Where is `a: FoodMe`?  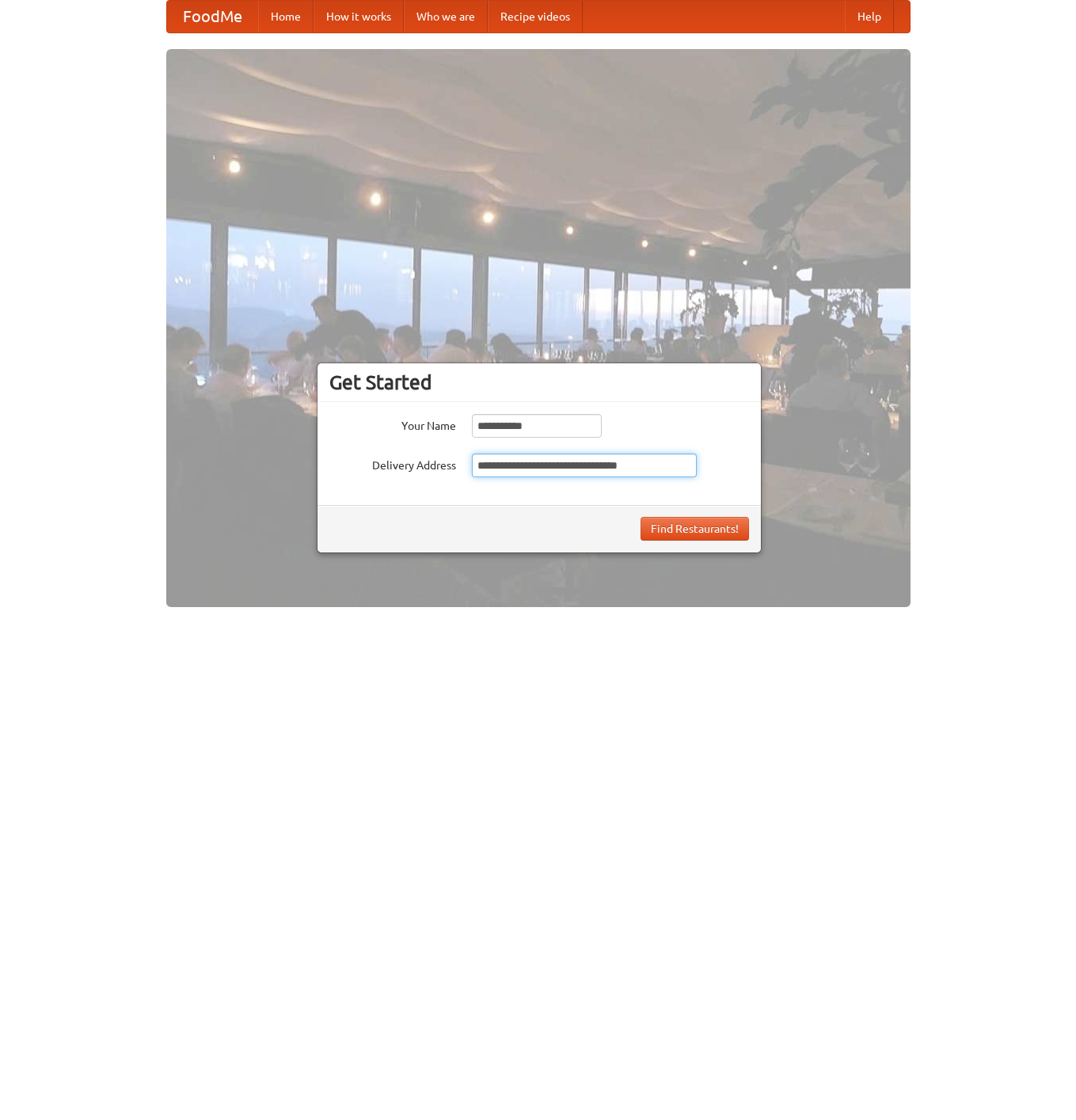 a: FoodMe is located at coordinates (213, 17).